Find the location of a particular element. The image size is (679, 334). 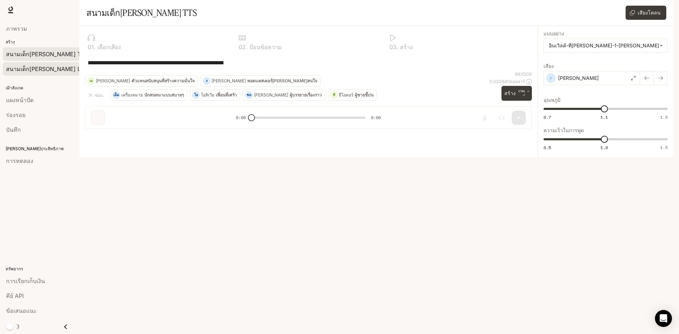

button: เสียงโคลน is located at coordinates (645, 13).